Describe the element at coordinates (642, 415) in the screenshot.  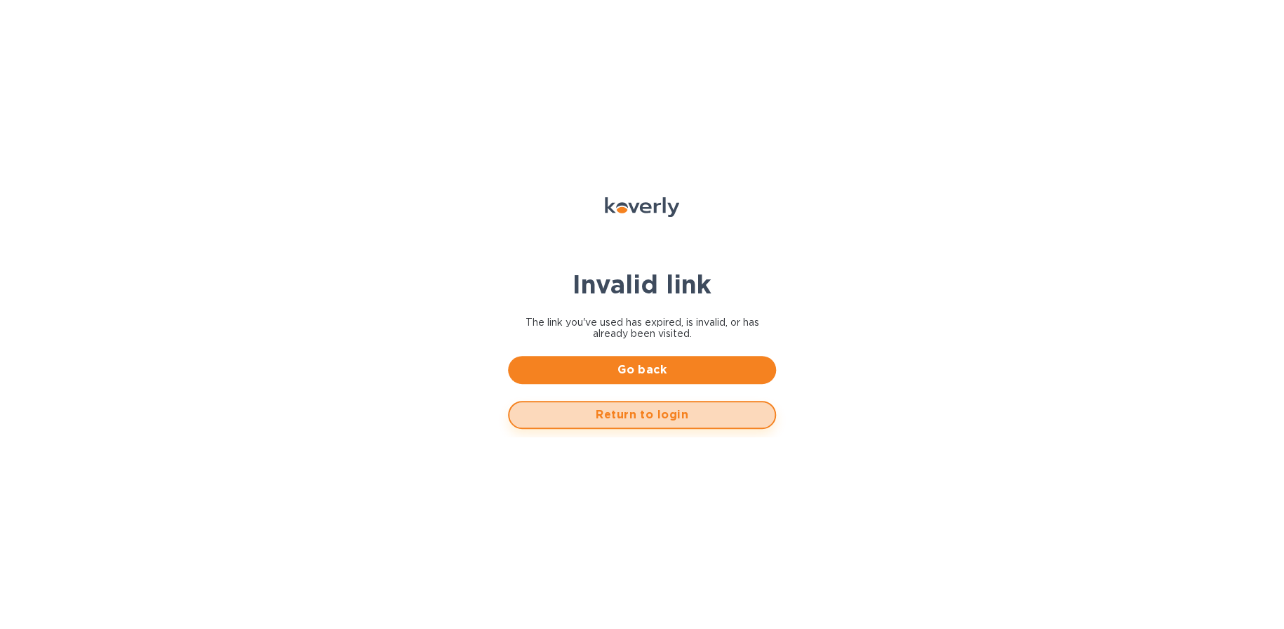
I see `span: Return to login` at that location.